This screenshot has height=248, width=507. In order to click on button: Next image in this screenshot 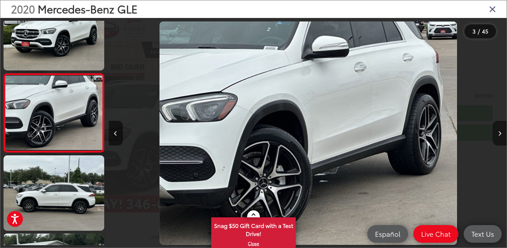, I will do `click(500, 133)`.